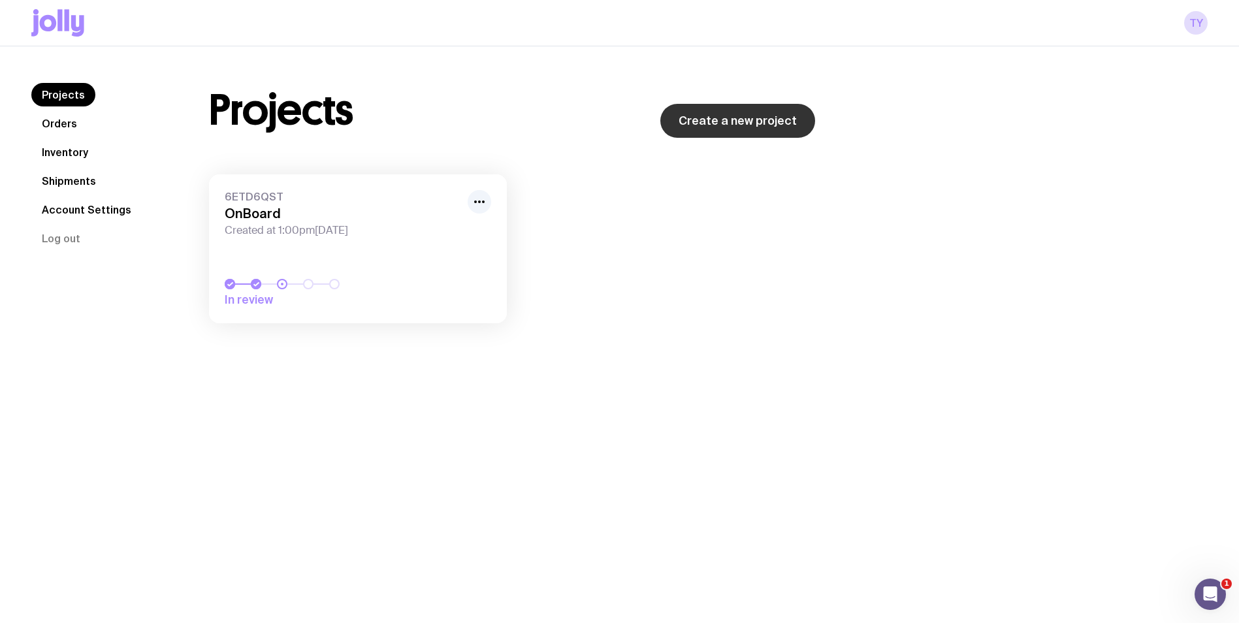 The height and width of the screenshot is (623, 1239). I want to click on button: Log out, so click(61, 238).